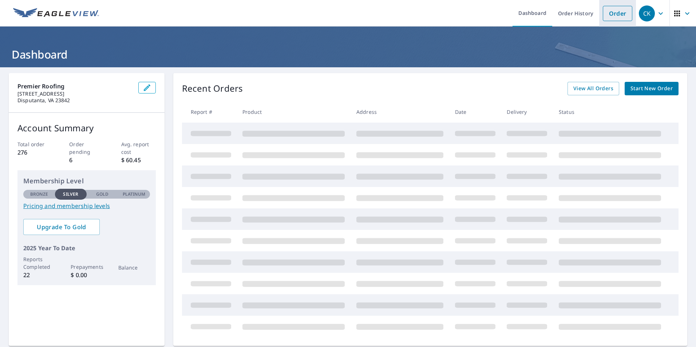 The image size is (696, 347). What do you see at coordinates (293, 112) in the screenshot?
I see `th: Product` at bounding box center [293, 112].